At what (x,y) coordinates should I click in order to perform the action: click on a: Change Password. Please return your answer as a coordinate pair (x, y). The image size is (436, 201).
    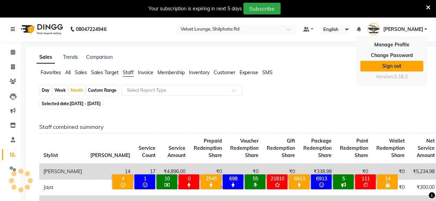
    Looking at the image, I should click on (391, 55).